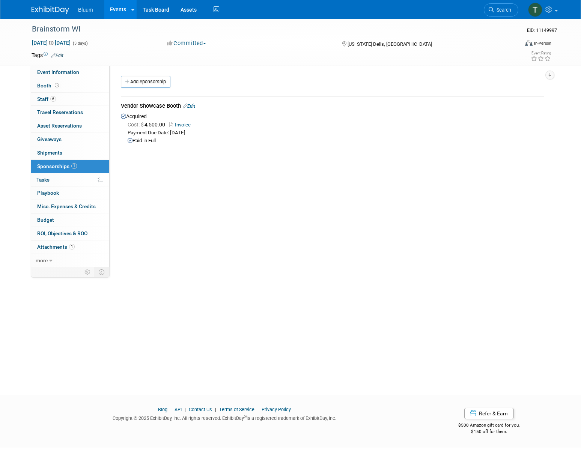 The image size is (581, 451). What do you see at coordinates (42, 260) in the screenshot?
I see `span: more` at bounding box center [42, 260].